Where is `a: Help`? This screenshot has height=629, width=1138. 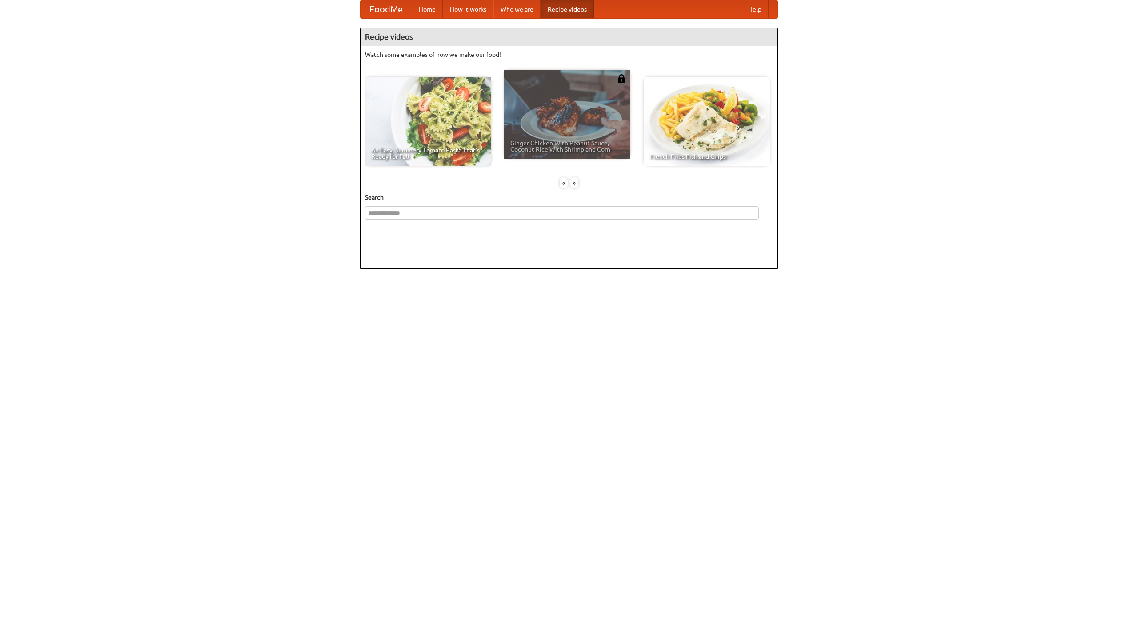 a: Help is located at coordinates (755, 9).